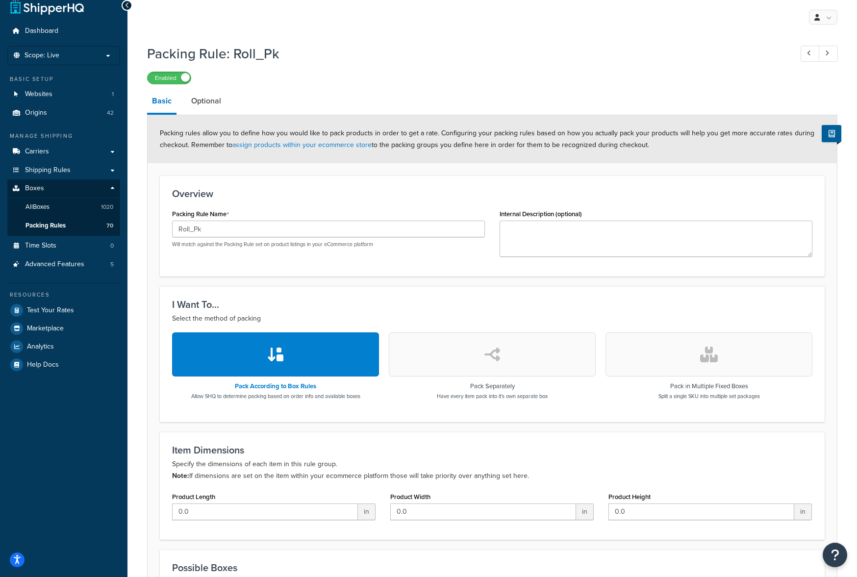 The width and height of the screenshot is (857, 577). I want to click on p: Will match against the Packing Rule set on product listings in your eCommerce platform, so click(329, 244).